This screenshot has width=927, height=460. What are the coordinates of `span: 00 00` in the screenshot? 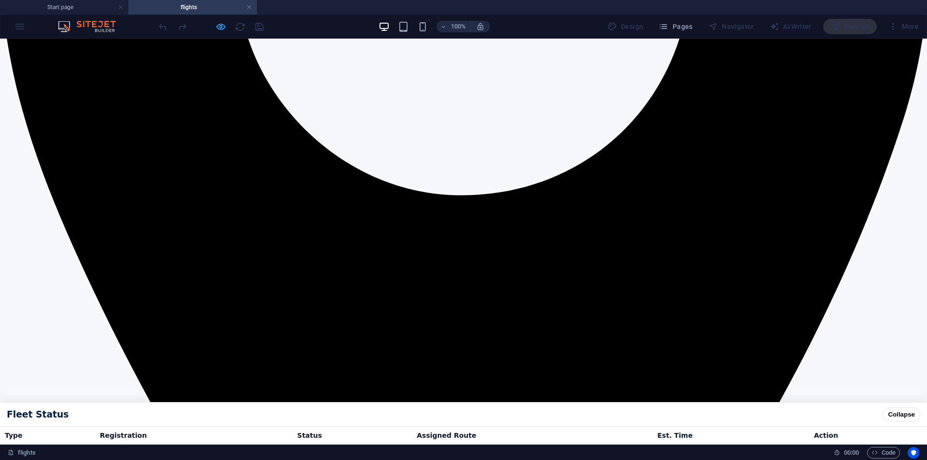 It's located at (851, 453).